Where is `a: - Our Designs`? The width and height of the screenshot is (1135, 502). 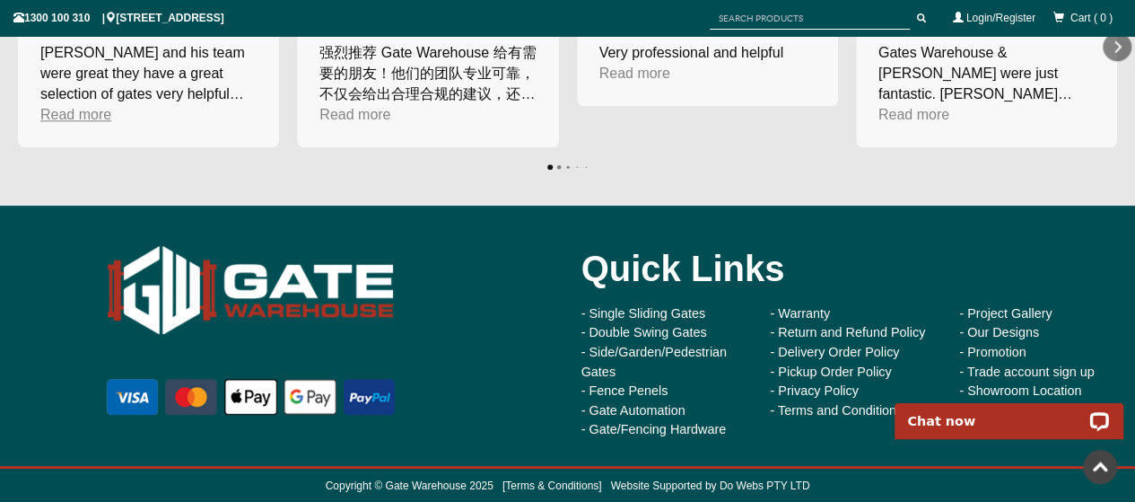 a: - Our Designs is located at coordinates (999, 332).